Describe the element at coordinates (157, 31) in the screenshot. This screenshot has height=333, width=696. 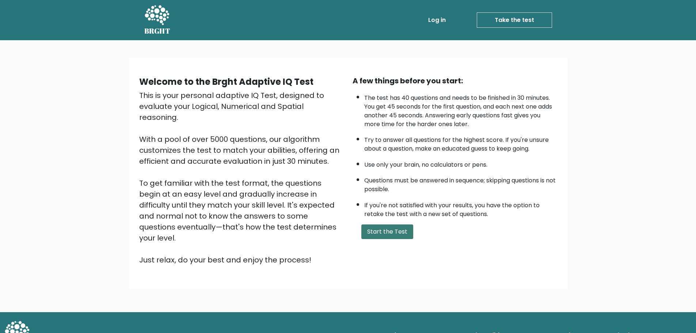
I see `h5: BRGHT` at that location.